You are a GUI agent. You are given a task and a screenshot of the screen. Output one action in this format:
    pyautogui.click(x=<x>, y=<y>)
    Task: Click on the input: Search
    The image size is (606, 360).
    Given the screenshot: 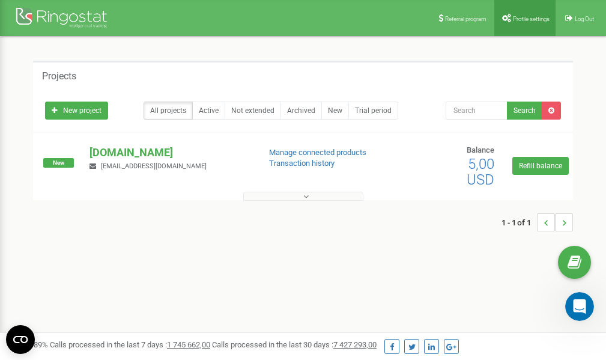 What is the action you would take?
    pyautogui.click(x=476, y=110)
    